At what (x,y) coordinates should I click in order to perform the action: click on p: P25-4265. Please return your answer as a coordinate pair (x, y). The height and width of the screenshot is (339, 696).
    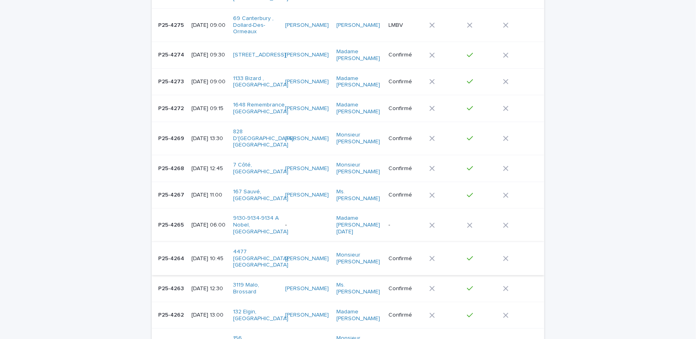
    Looking at the image, I should click on (172, 224).